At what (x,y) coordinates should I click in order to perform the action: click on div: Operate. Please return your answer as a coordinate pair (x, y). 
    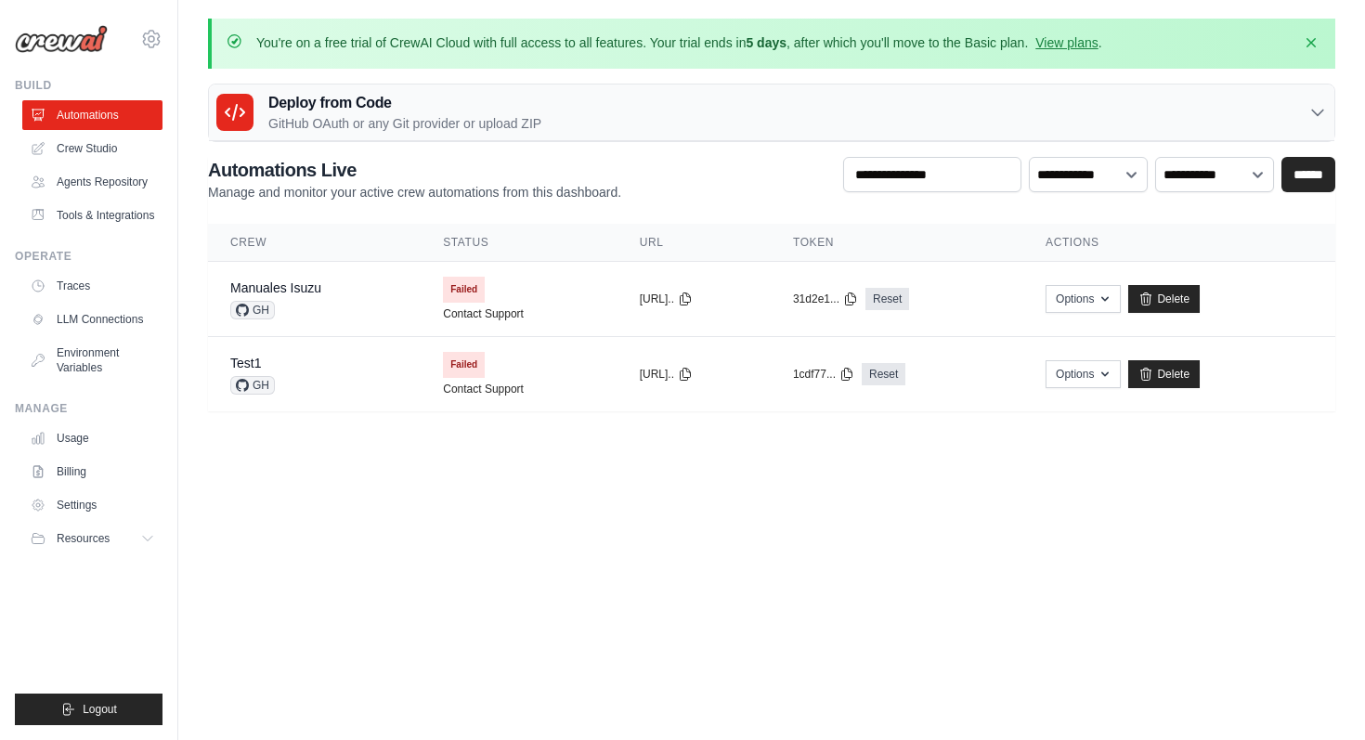
    Looking at the image, I should click on (88, 256).